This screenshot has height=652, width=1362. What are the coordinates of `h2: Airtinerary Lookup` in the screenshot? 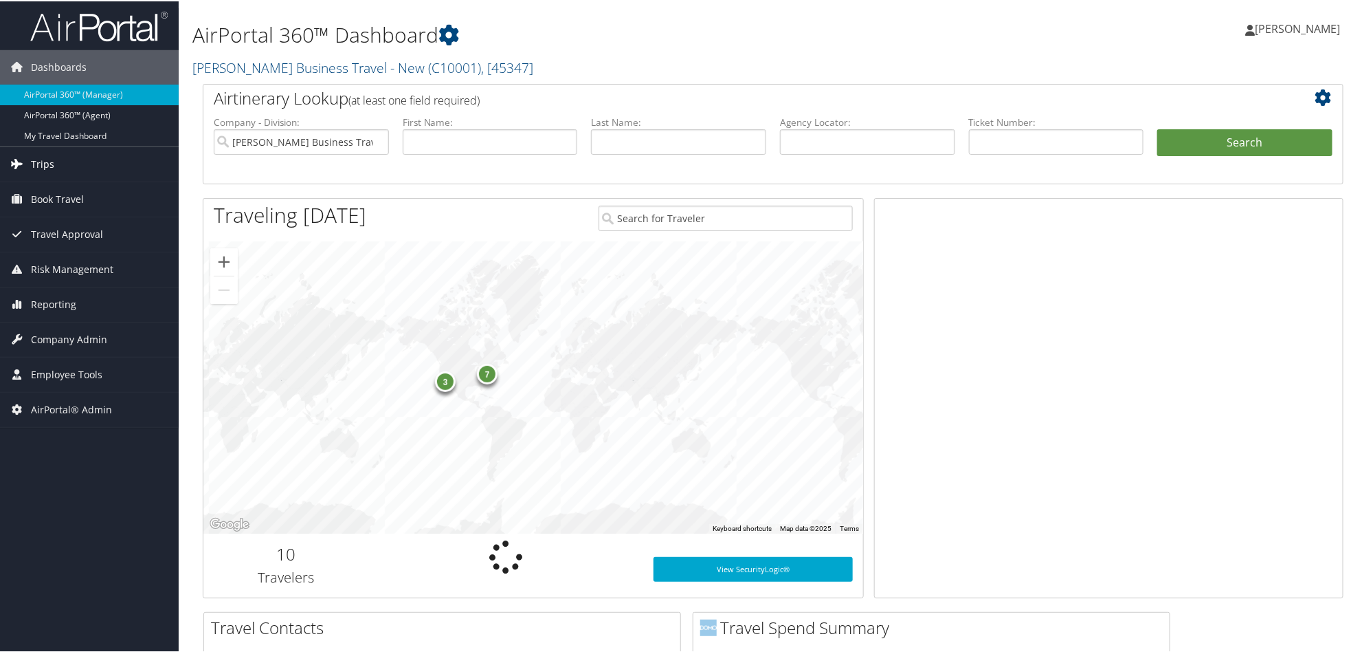 It's located at (726, 97).